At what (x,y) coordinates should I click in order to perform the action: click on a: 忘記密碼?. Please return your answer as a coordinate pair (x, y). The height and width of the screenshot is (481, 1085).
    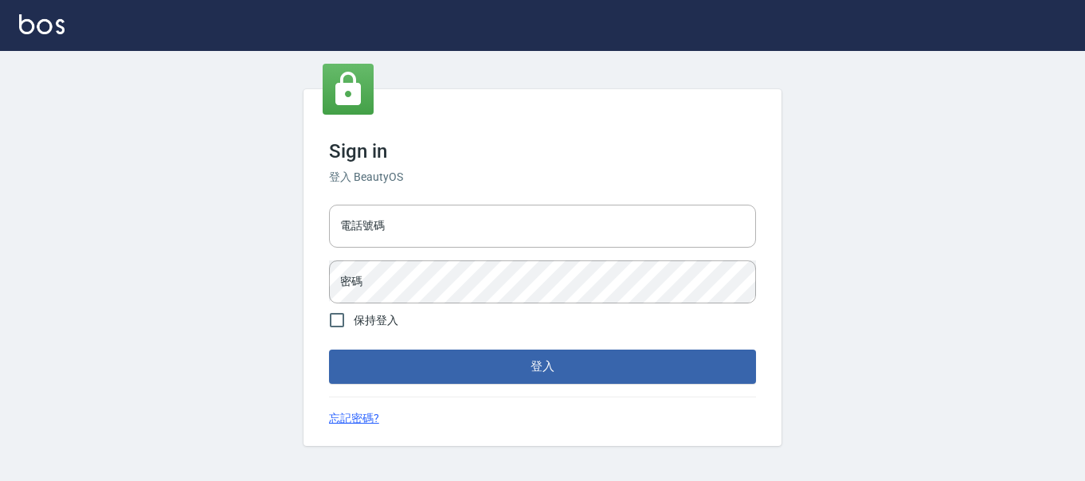
    Looking at the image, I should click on (354, 418).